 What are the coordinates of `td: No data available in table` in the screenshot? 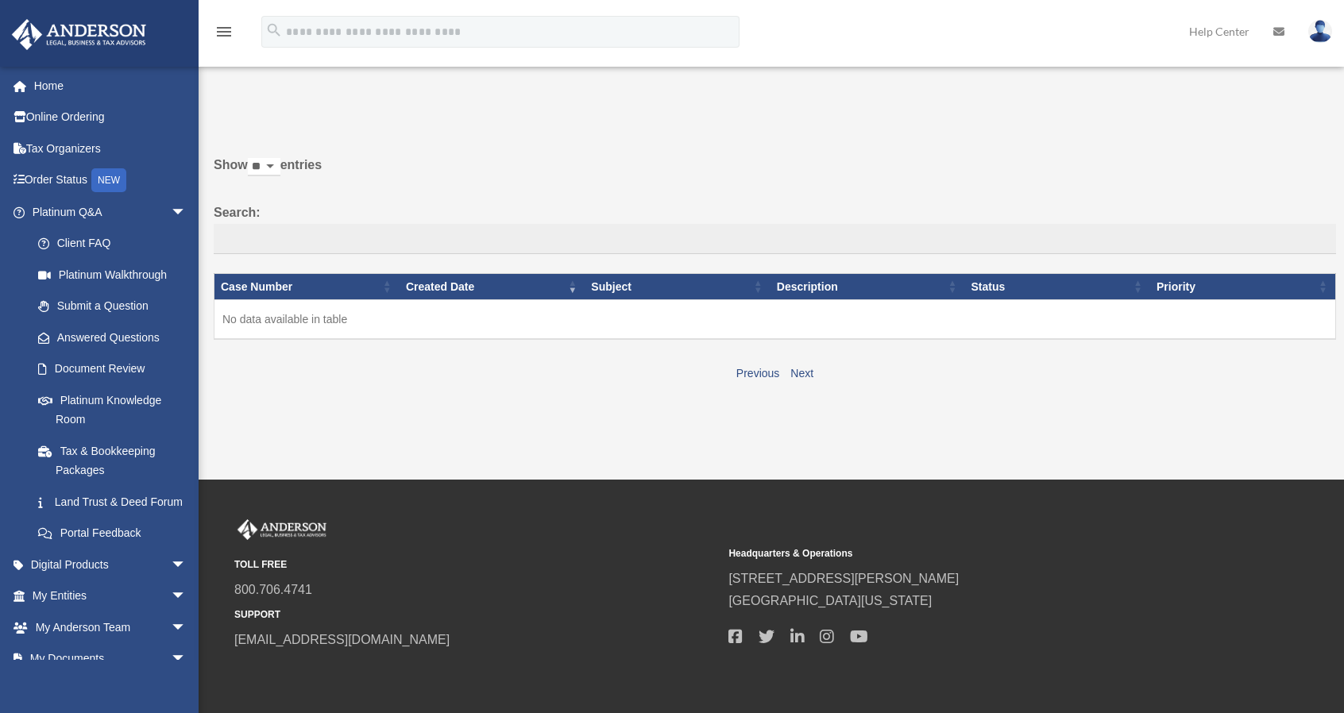 It's located at (775, 320).